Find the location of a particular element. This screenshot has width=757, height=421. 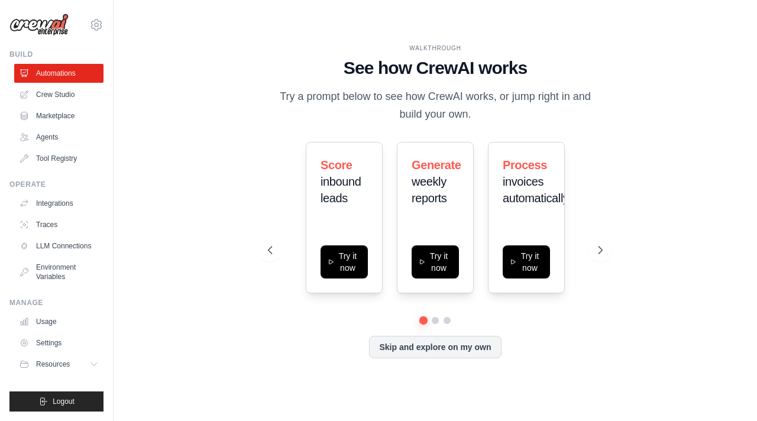

a: Automations is located at coordinates (59, 73).